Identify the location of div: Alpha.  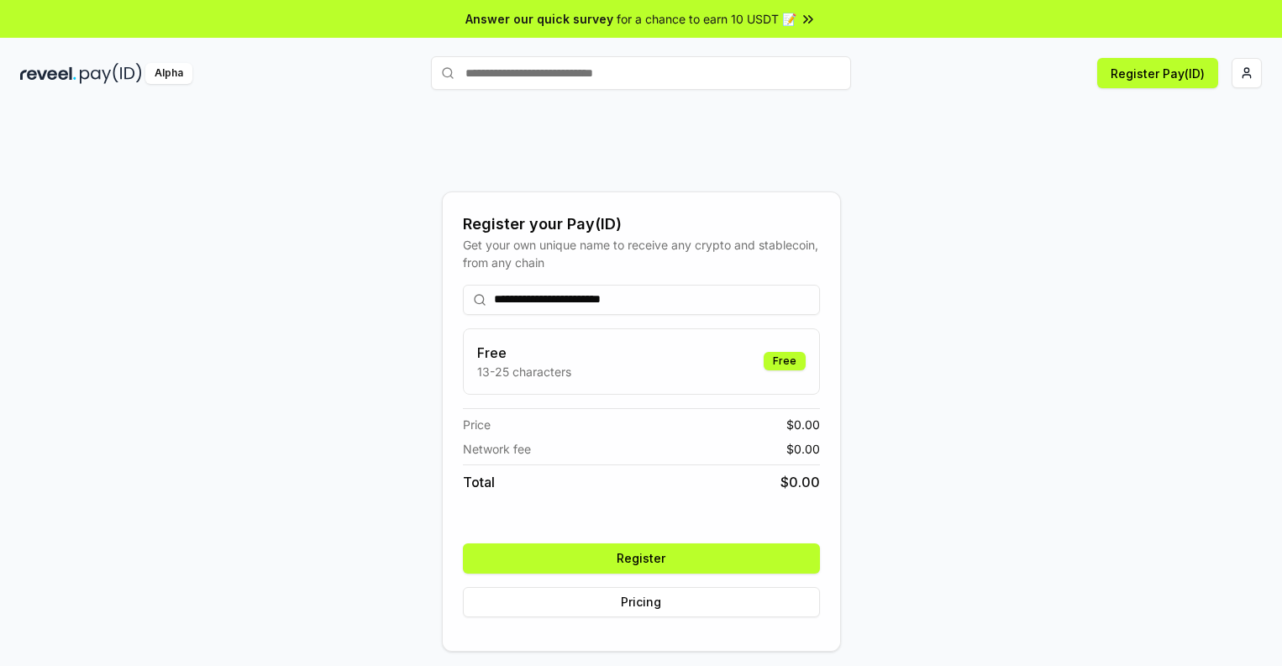
(169, 73).